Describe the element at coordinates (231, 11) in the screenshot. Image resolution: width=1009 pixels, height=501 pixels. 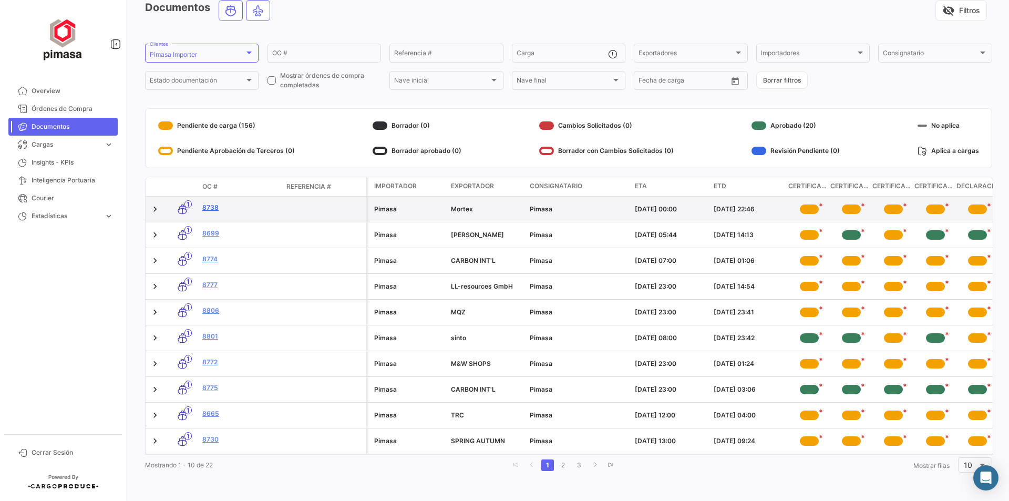
I see `button: Ocean` at that location.